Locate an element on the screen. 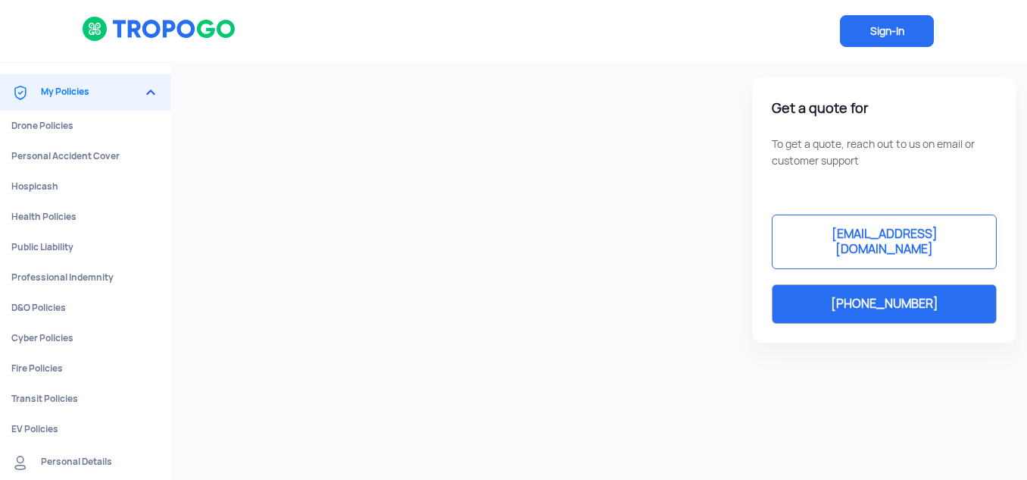  div: Get a quote for is located at coordinates (884, 108).